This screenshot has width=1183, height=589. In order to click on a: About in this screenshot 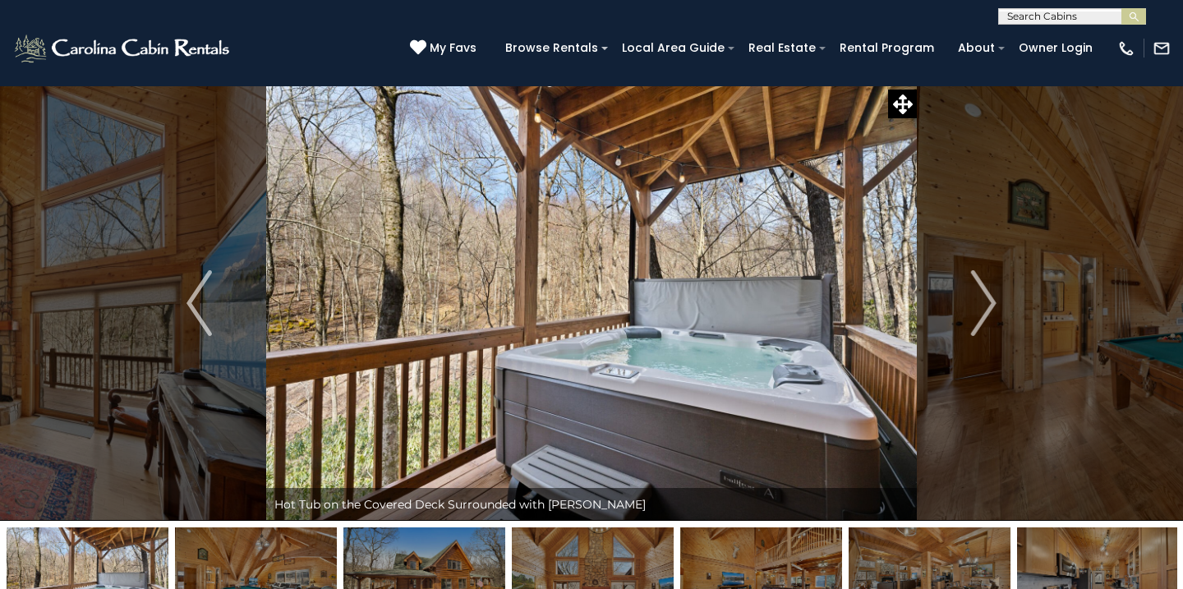, I will do `click(976, 48)`.